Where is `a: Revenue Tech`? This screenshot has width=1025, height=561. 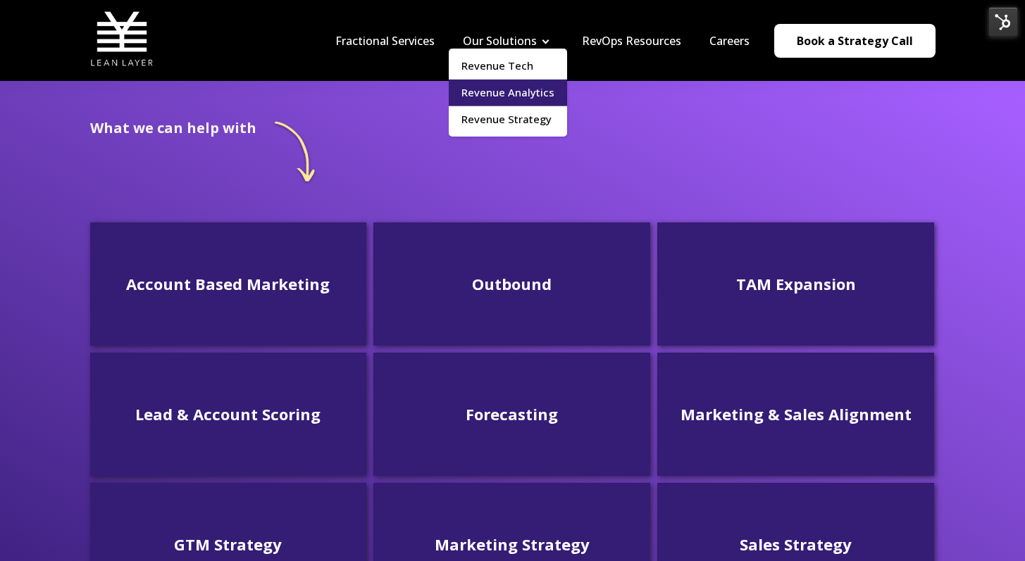
a: Revenue Tech is located at coordinates (508, 65).